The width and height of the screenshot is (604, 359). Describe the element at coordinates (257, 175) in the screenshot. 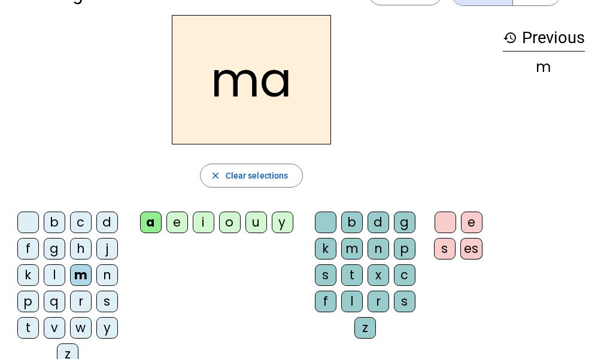

I see `span: Clear selections` at that location.